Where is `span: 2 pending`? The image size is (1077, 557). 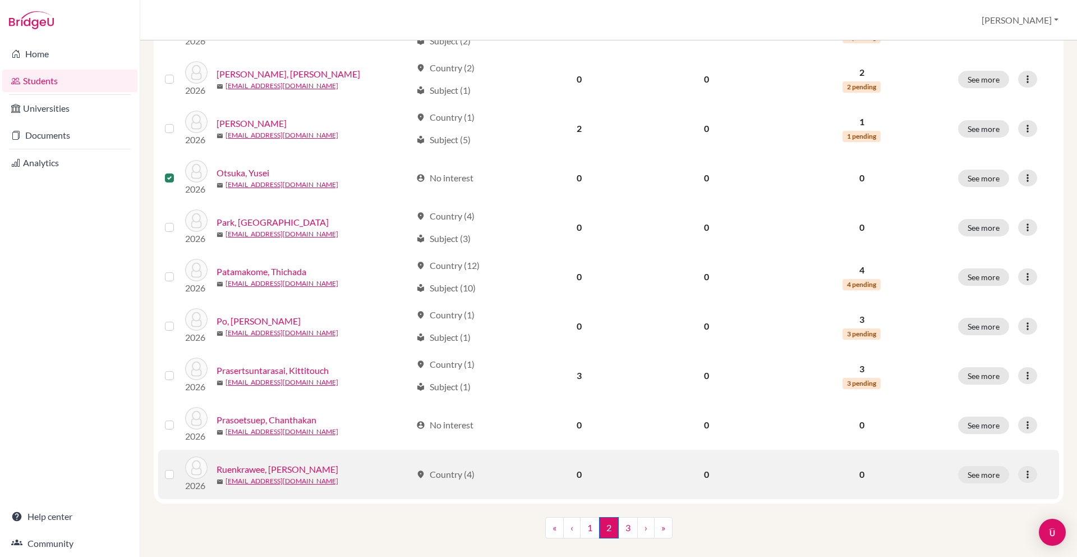 span: 2 pending is located at coordinates (862, 87).